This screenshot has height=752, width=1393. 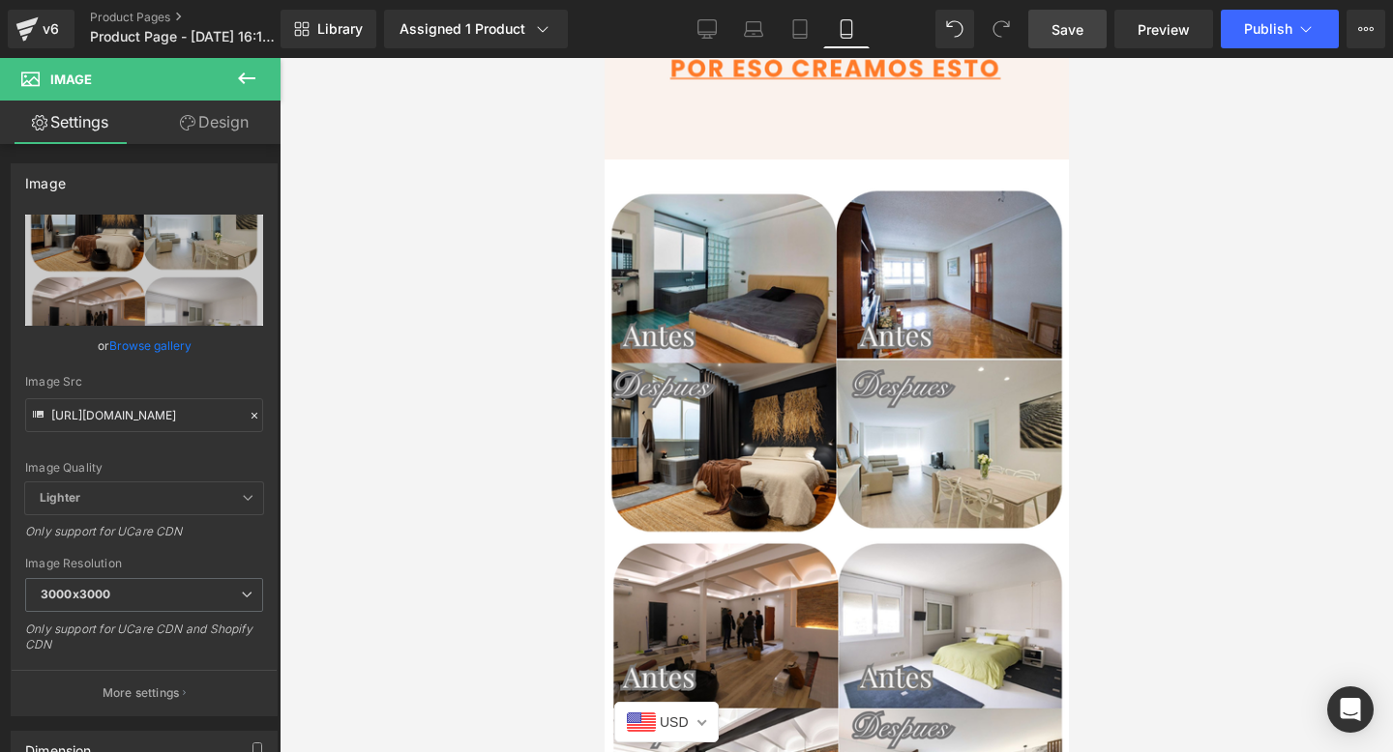 I want to click on a: Design, so click(x=214, y=122).